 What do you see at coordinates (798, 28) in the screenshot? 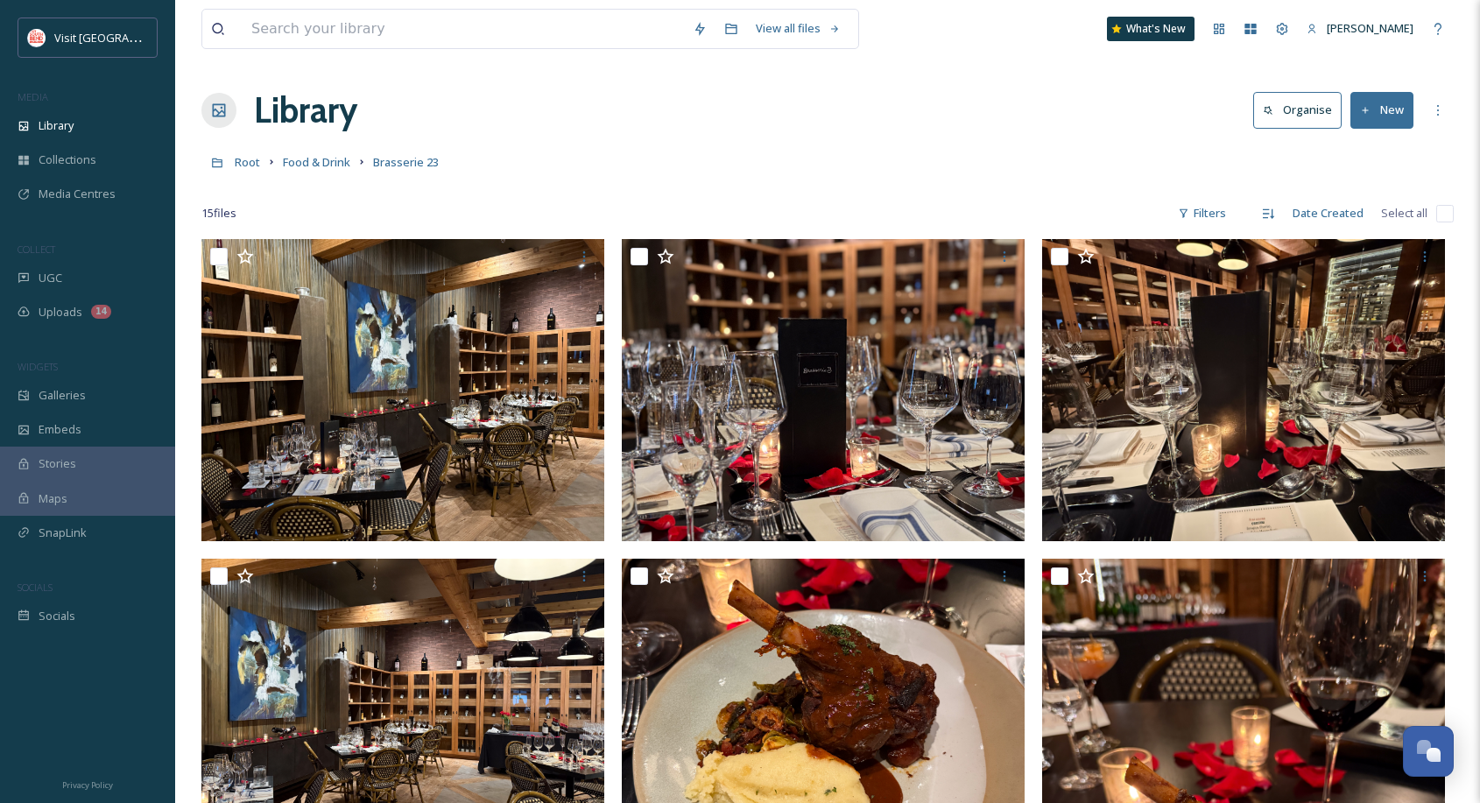
I see `div: View all files` at bounding box center [798, 28].